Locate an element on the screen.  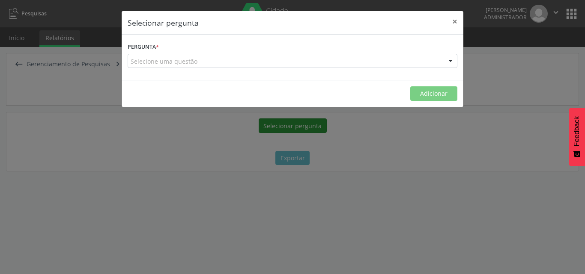
label: Pergunta is located at coordinates (143, 47).